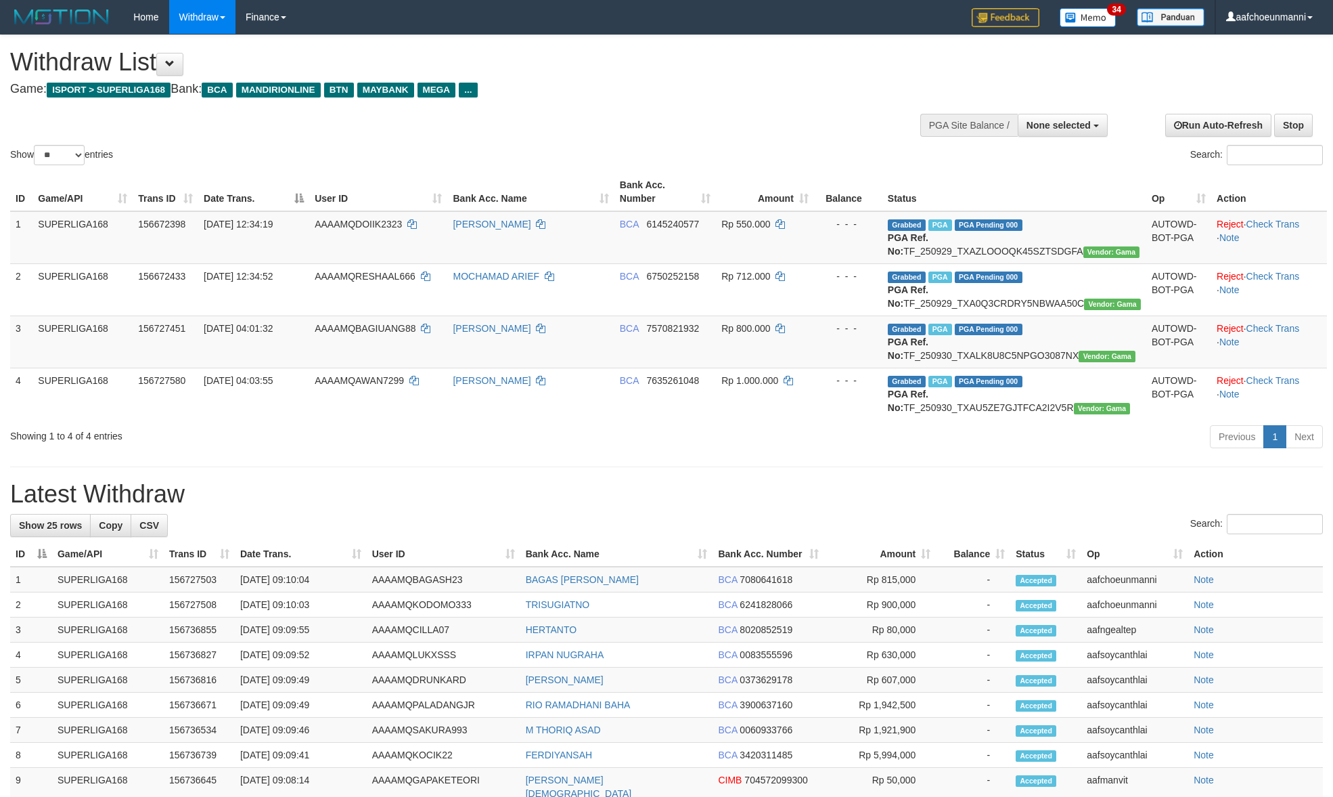  I want to click on img: Button%20Memo.svg, so click(1088, 18).